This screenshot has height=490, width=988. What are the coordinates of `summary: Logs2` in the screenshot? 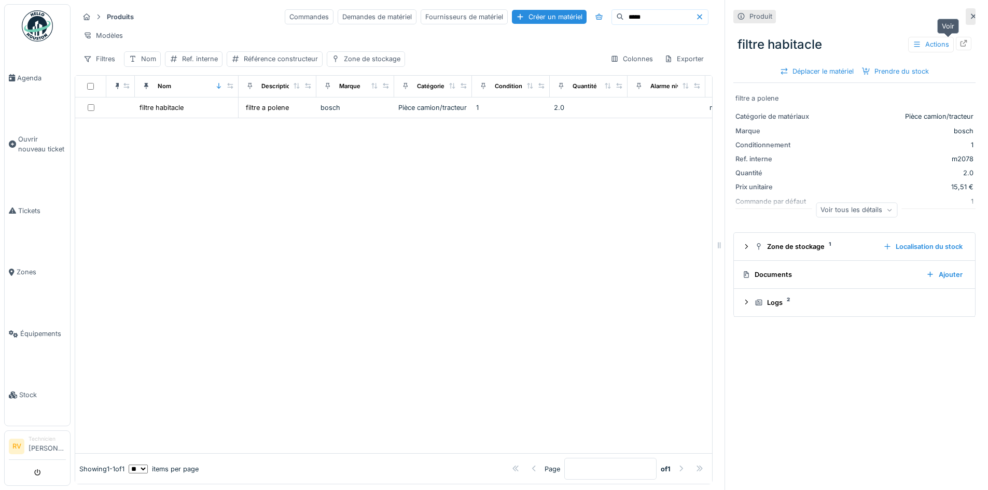 It's located at (854, 302).